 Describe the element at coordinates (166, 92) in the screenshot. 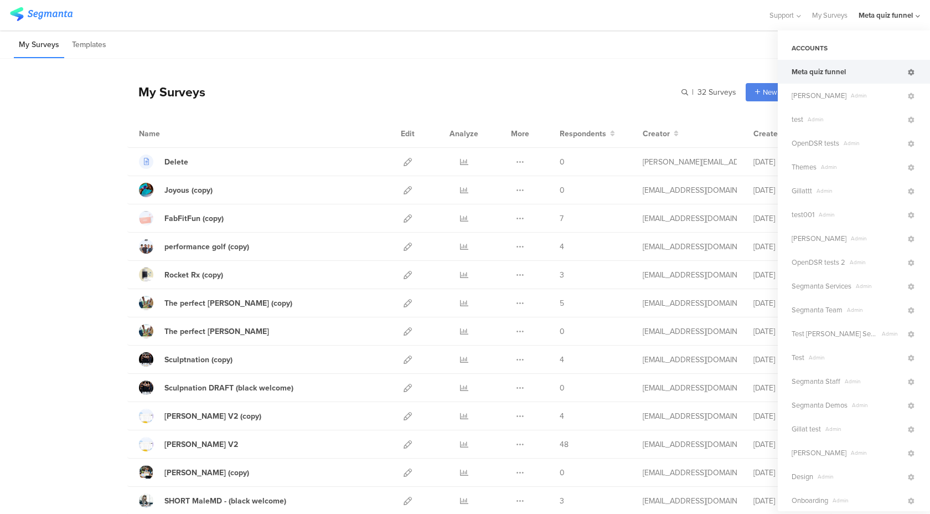

I see `div: My Surveys` at that location.